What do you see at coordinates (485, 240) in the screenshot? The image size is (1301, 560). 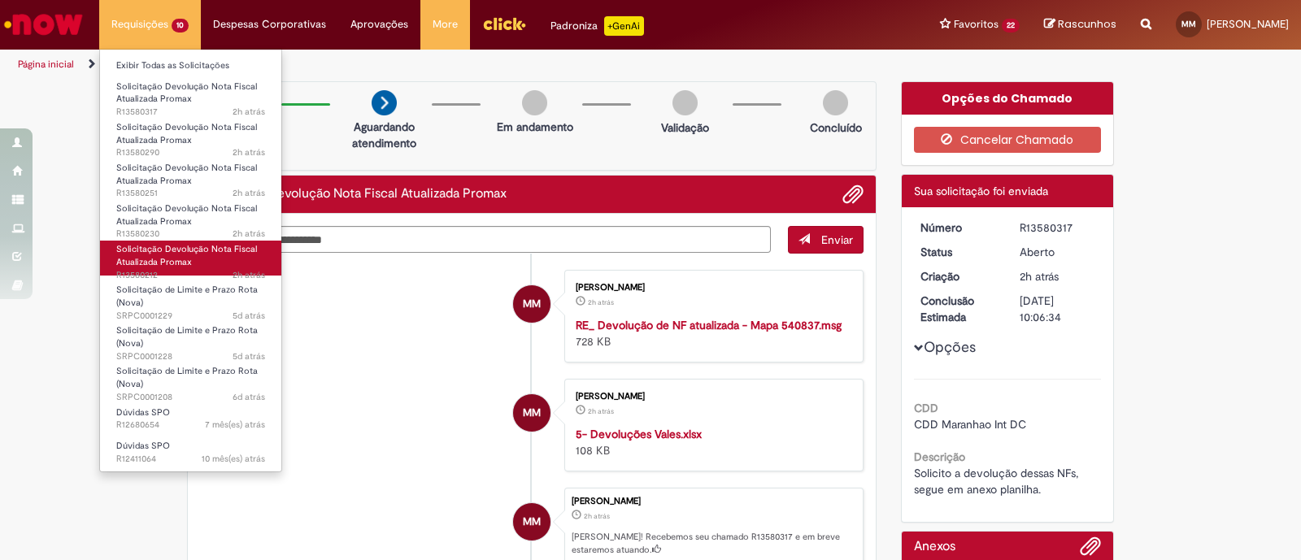 I see `textarea: Digite sua mensagem aqui...` at bounding box center [485, 240].